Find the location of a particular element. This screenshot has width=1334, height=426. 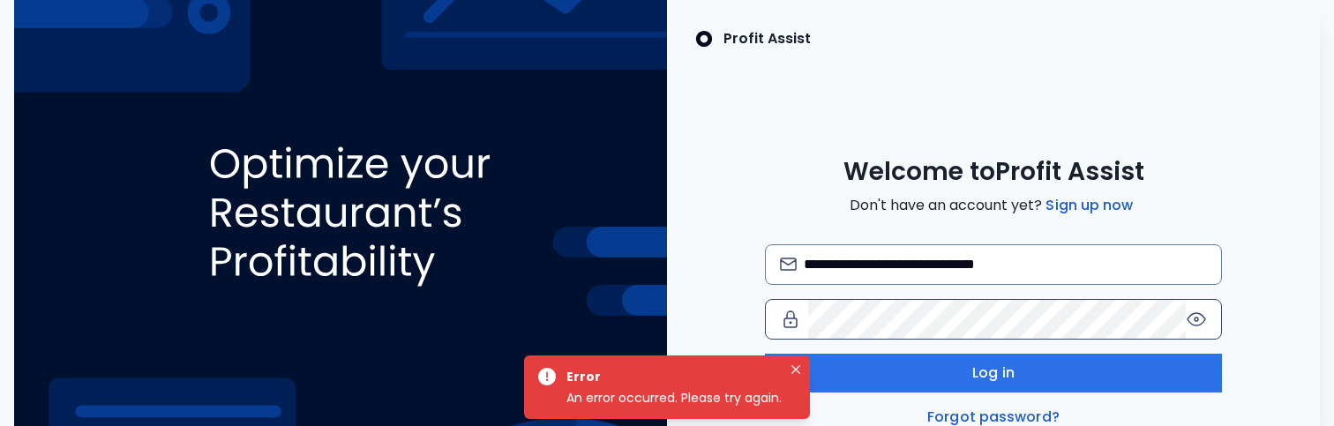

div: Error is located at coordinates (670, 377).